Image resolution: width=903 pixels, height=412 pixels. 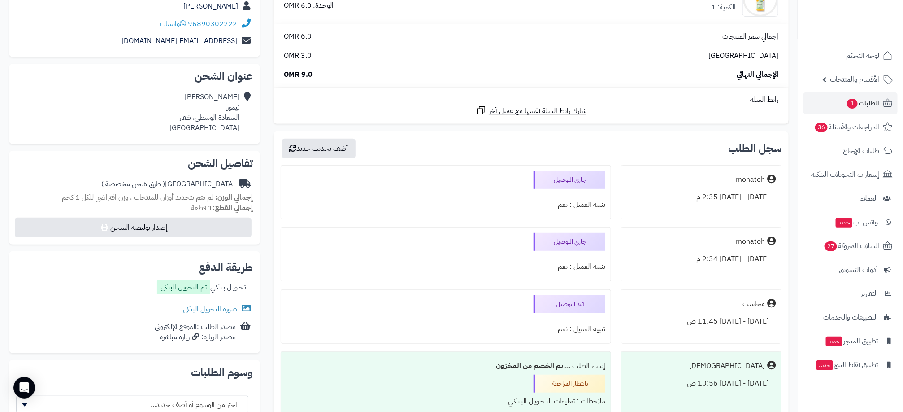 I want to click on b: تم الخصم من المخزون, so click(x=530, y=365).